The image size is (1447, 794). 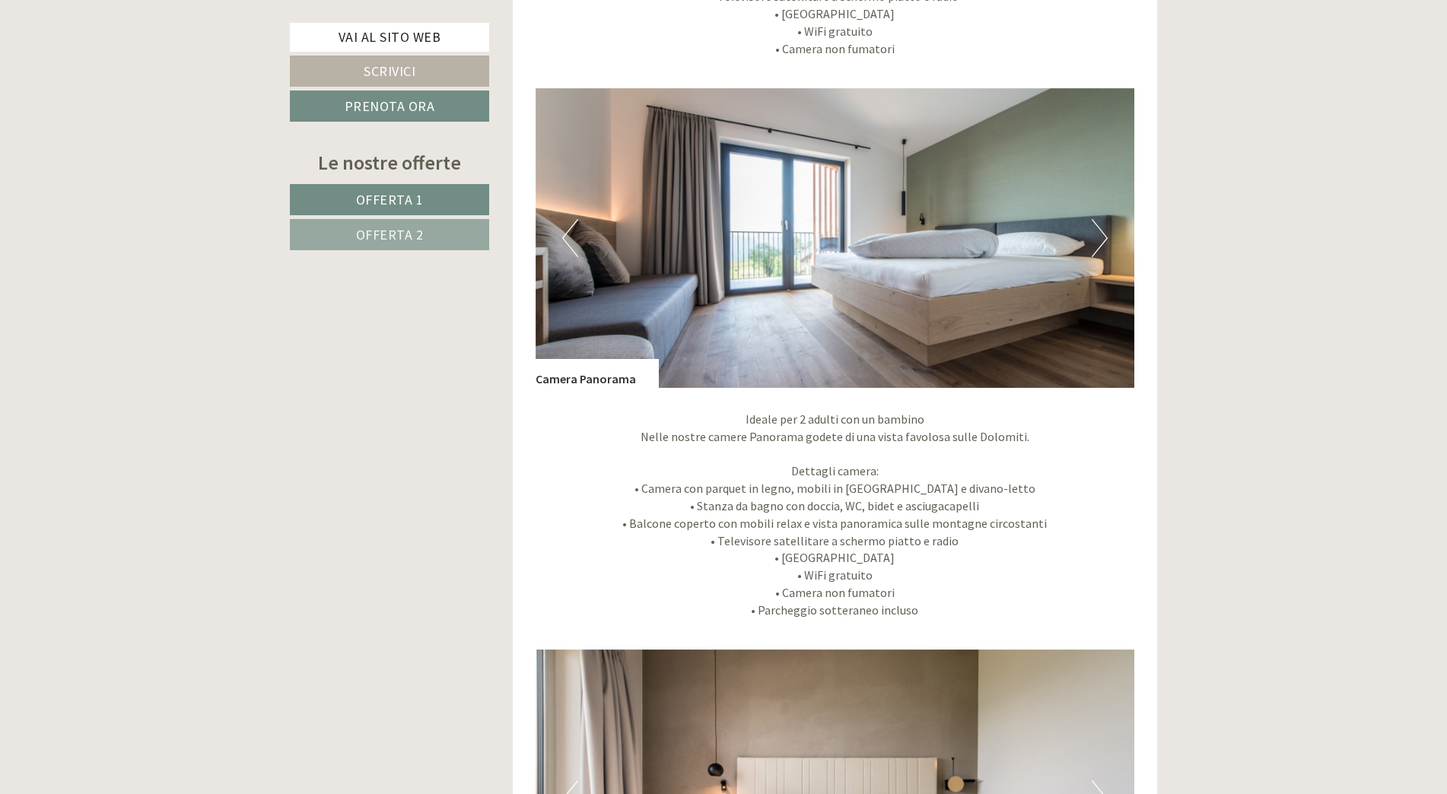 What do you see at coordinates (389, 37) in the screenshot?
I see `a: Vai al sito web` at bounding box center [389, 37].